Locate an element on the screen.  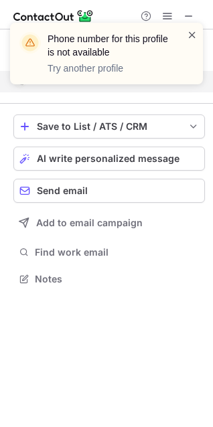
div: Save to List / ATS / CRM is located at coordinates (109, 127).